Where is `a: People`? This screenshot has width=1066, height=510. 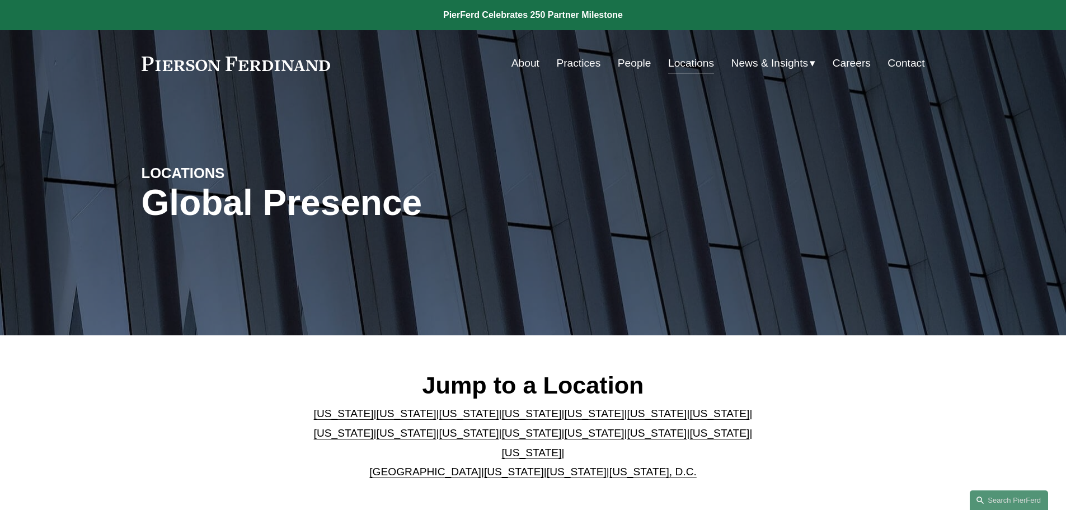
a: People is located at coordinates (635, 63).